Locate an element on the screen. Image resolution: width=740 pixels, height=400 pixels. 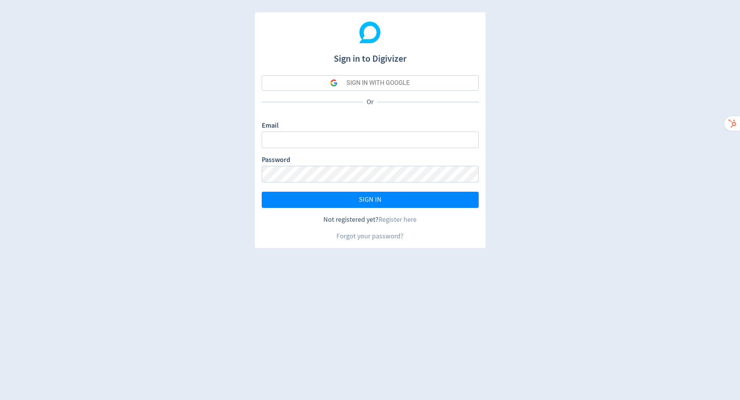
div: Not registered yet? is located at coordinates (370, 219).